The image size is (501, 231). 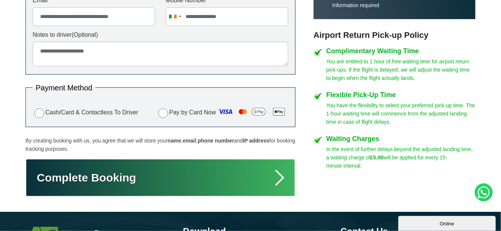 I want to click on legend: Payment Method, so click(x=64, y=88).